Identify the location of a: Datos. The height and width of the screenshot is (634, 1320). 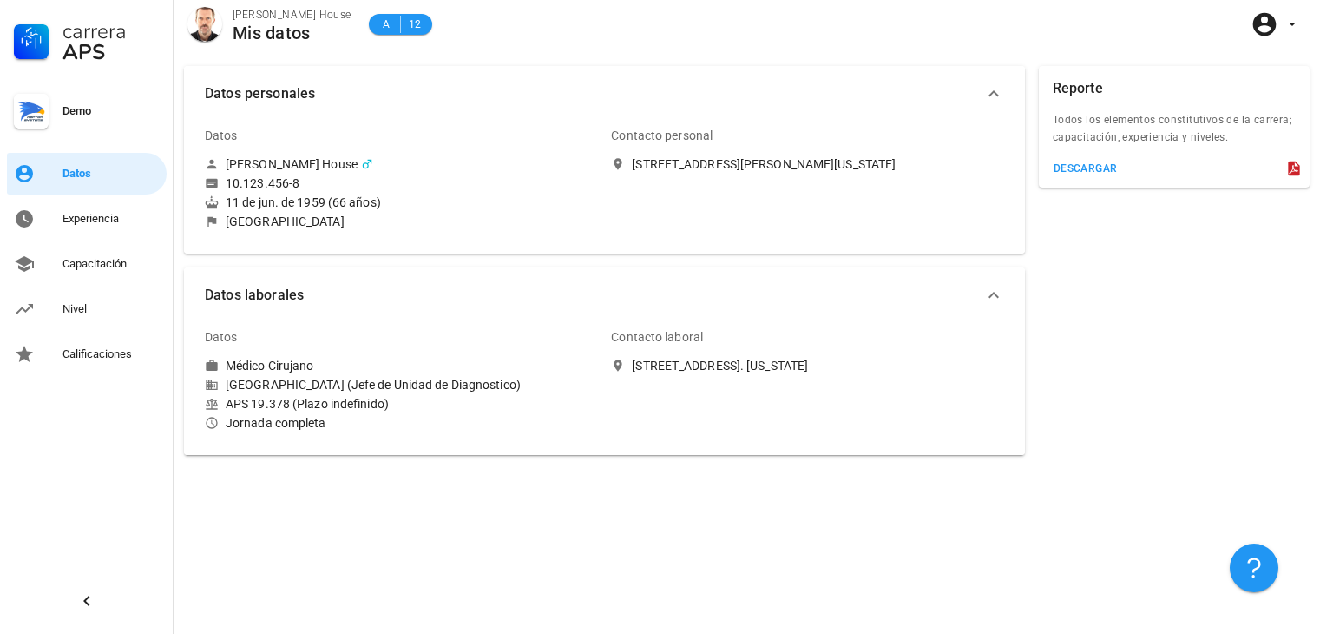
(87, 174).